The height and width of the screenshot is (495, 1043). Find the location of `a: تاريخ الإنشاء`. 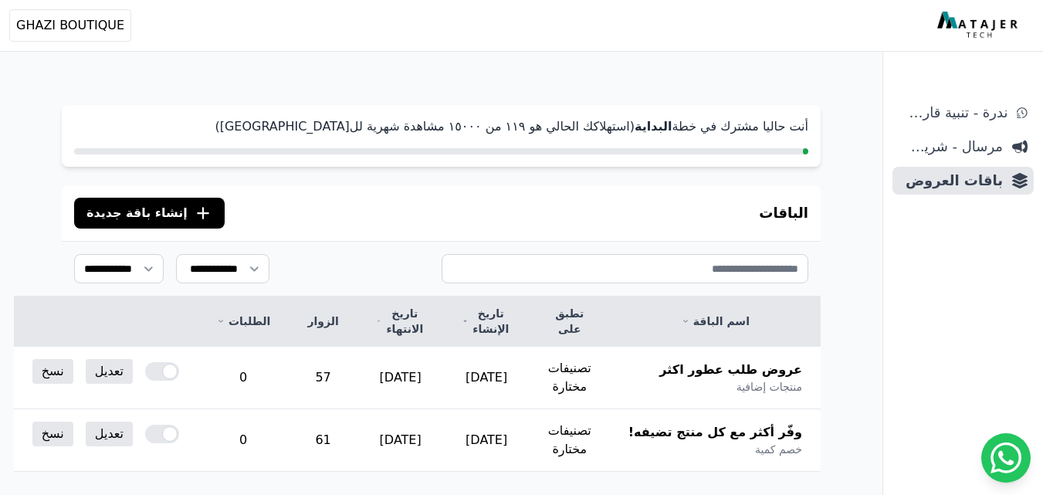

a: تاريخ الإنشاء is located at coordinates (487, 321).